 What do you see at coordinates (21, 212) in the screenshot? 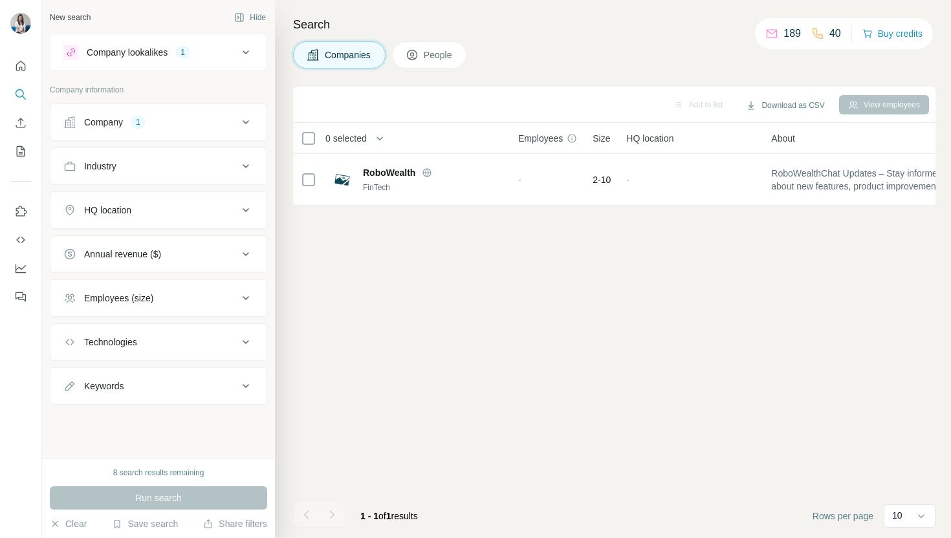
I see `button: Use Surfe on LinkedIn` at bounding box center [21, 212].